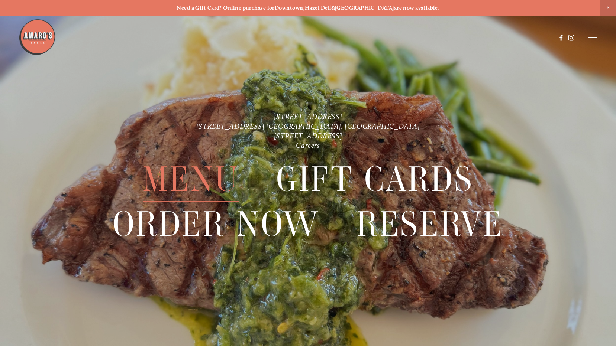 The width and height of the screenshot is (616, 346). I want to click on a: Gift Cards, so click(374, 179).